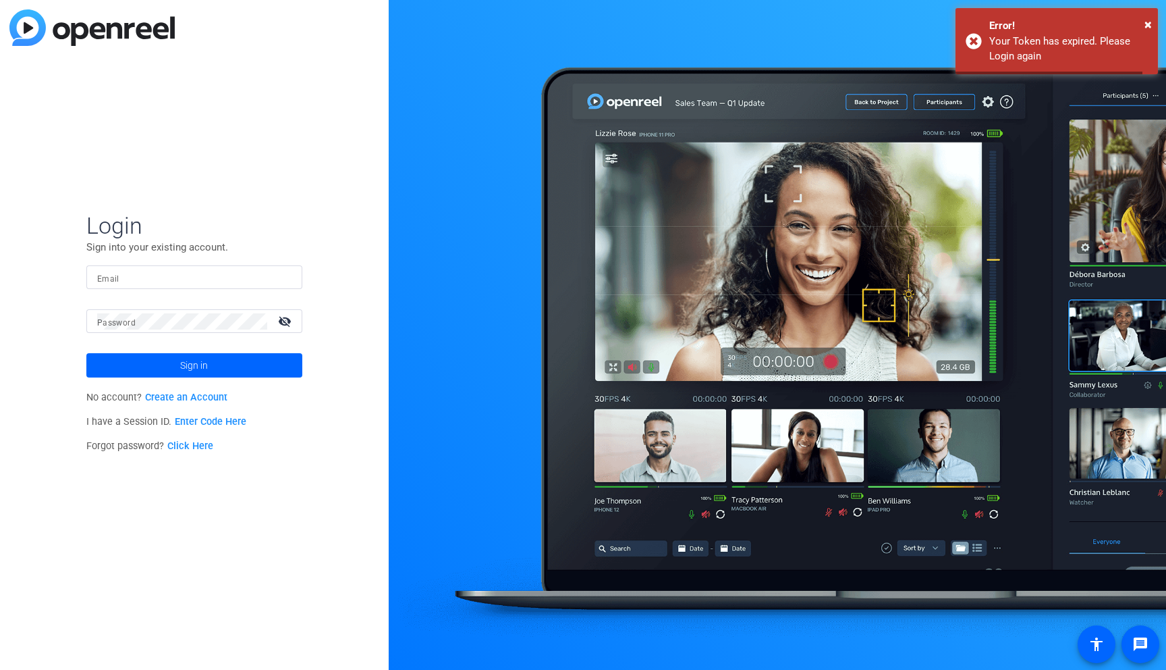 This screenshot has height=670, width=1166. Describe the element at coordinates (1069, 26) in the screenshot. I see `div: Error!` at that location.